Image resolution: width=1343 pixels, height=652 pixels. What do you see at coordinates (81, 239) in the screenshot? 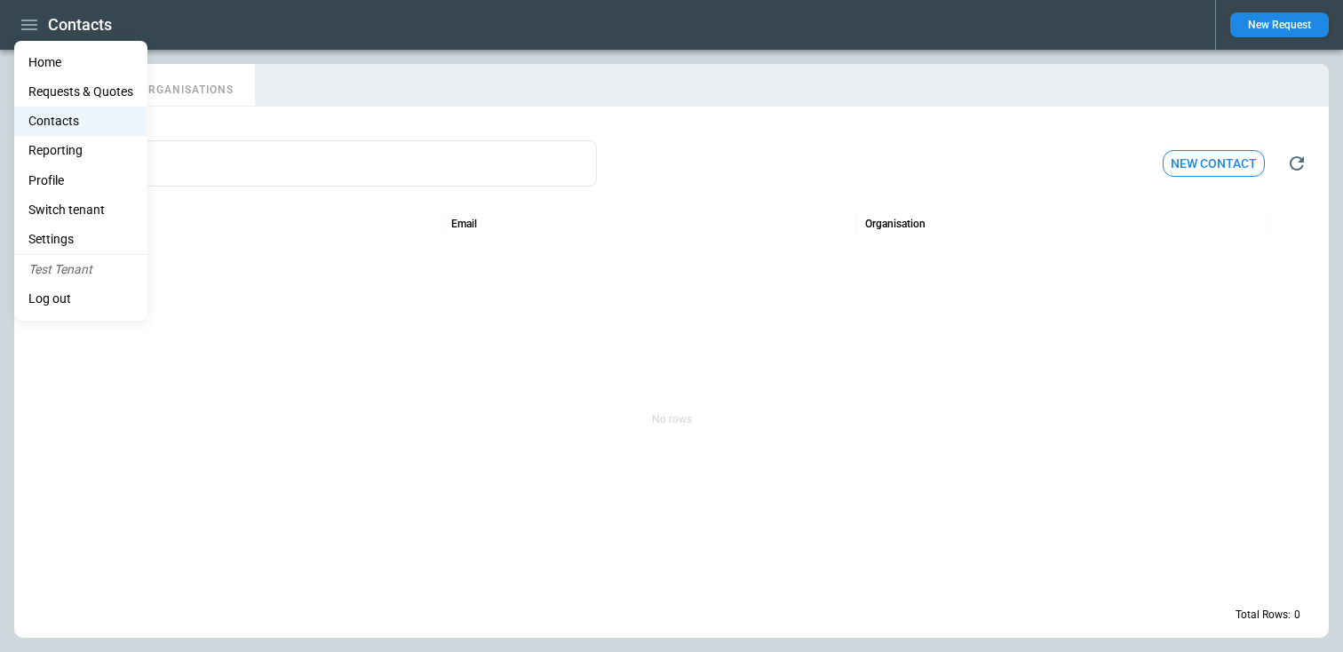
I see `li: Settings` at bounding box center [81, 239].